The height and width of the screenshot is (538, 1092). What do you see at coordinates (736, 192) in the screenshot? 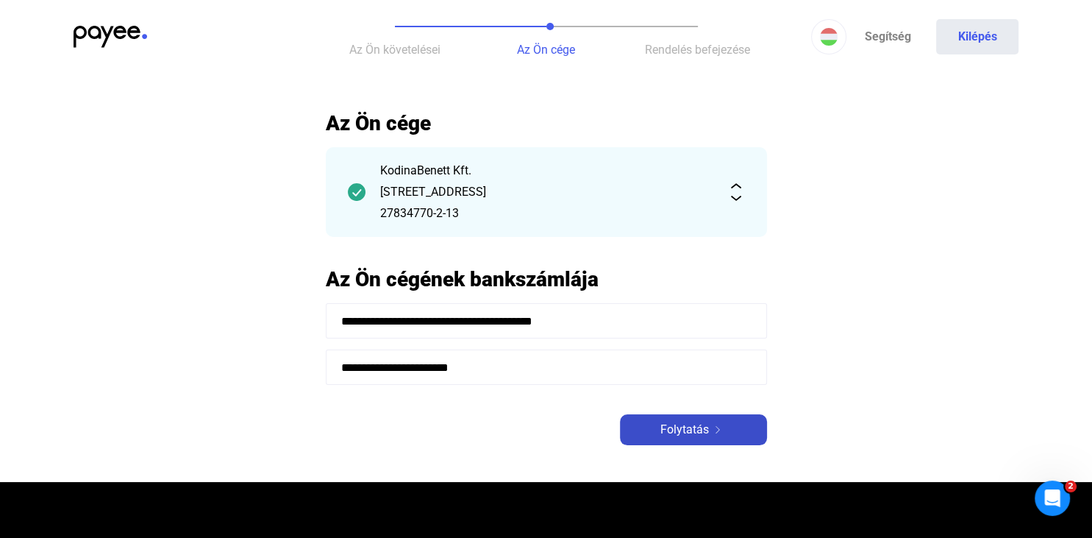
I see `img: expand` at bounding box center [736, 192].